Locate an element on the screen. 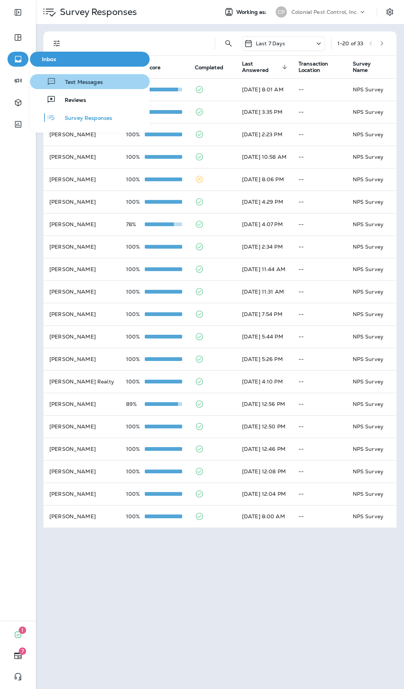 The image size is (404, 689). span: Inbox is located at coordinates (90, 59).